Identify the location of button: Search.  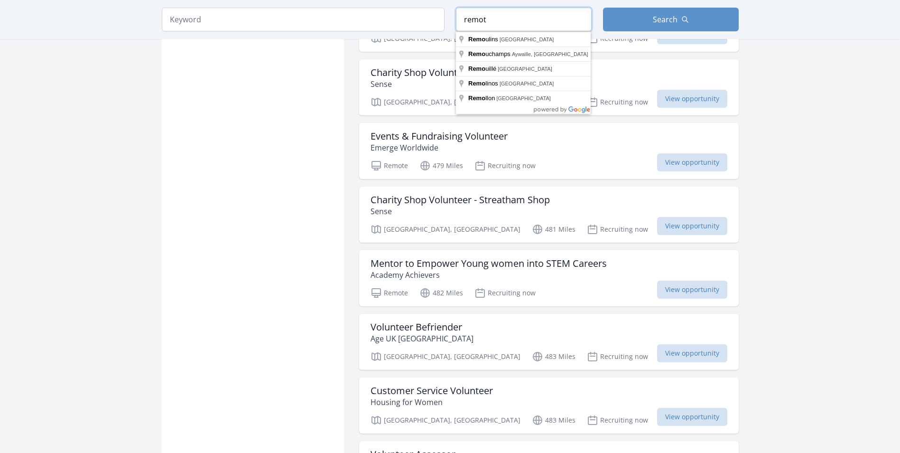
(671, 19).